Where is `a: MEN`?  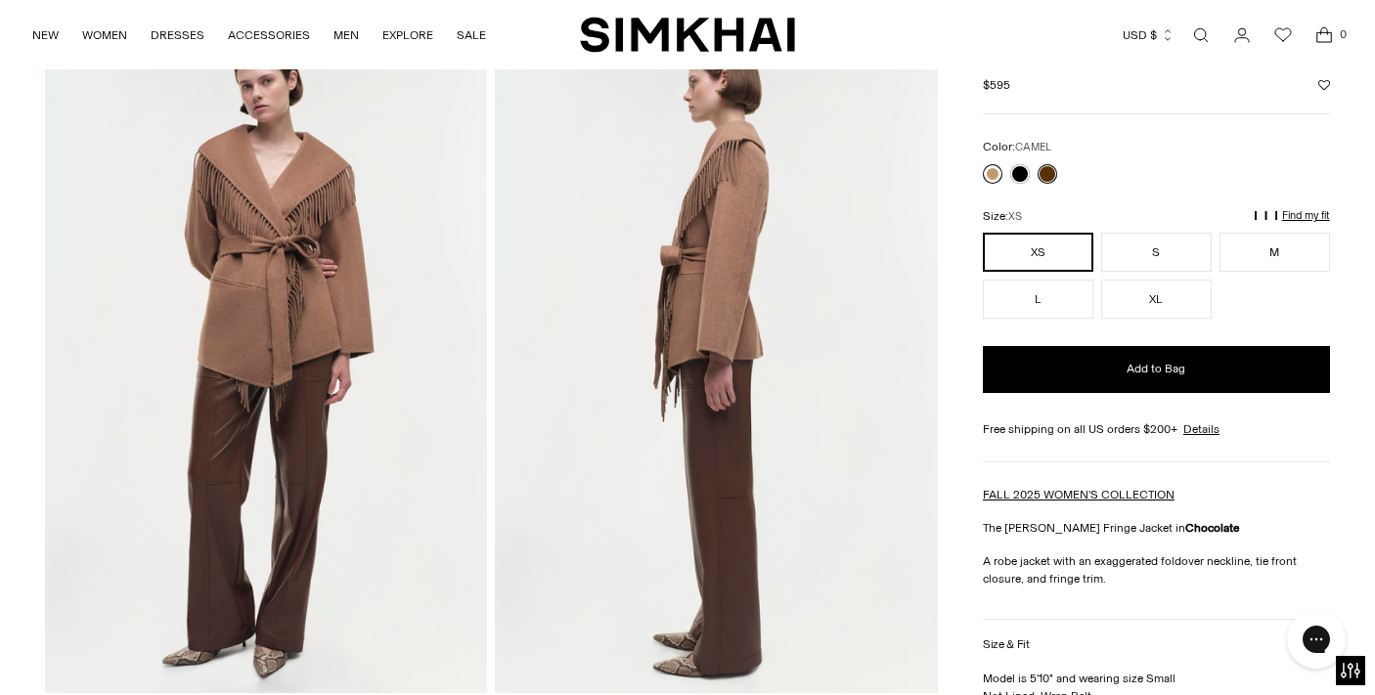 a: MEN is located at coordinates (346, 35).